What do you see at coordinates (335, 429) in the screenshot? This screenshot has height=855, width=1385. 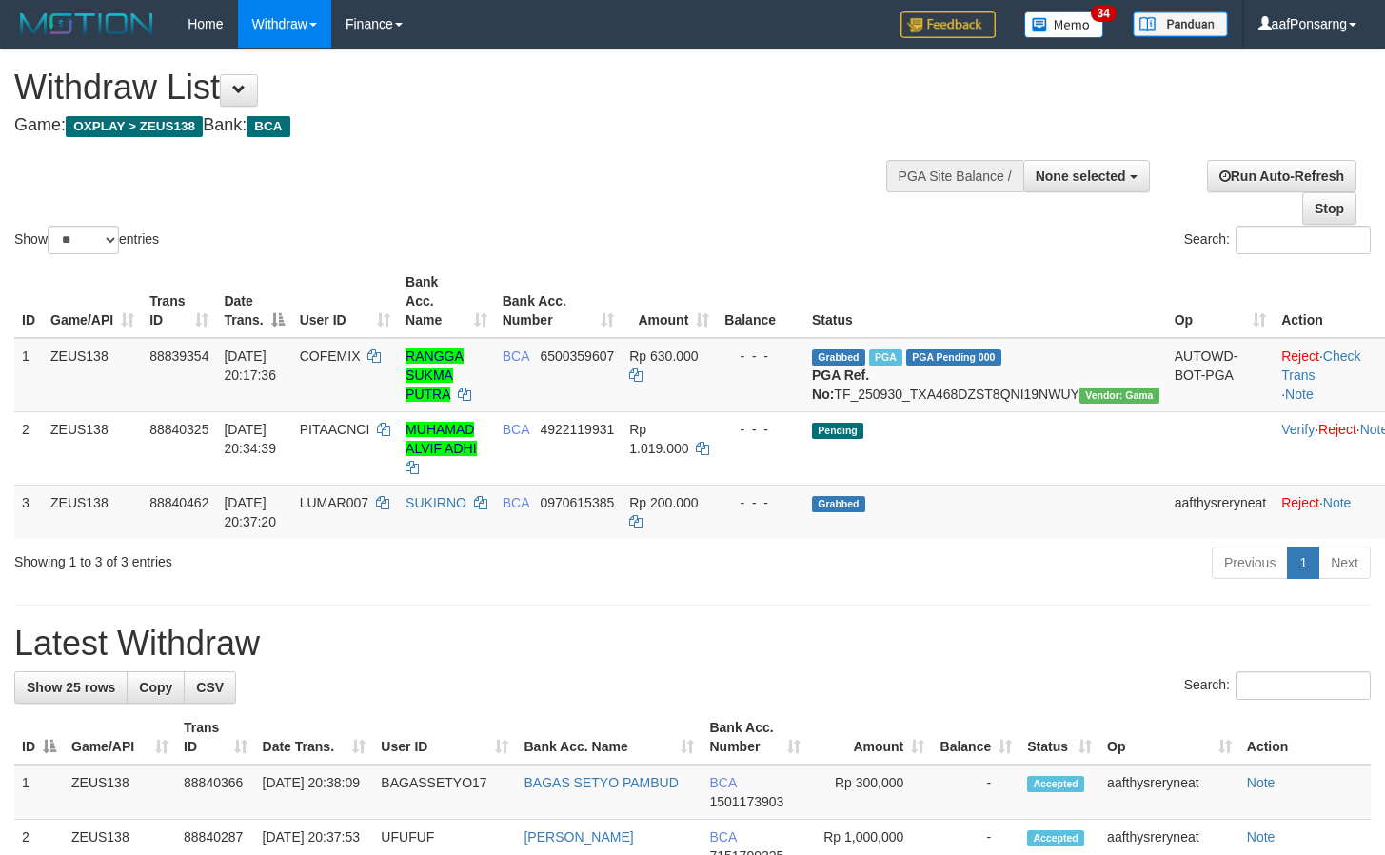 I see `span: PITAACNCI` at bounding box center [335, 429].